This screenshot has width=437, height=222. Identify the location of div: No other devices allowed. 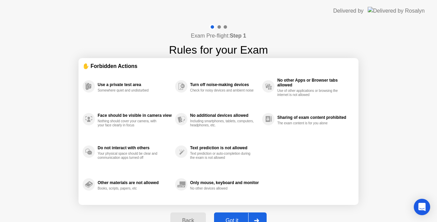
(222, 188).